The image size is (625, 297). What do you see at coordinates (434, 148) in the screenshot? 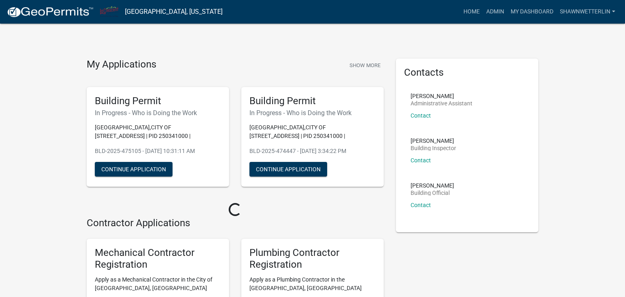
I see `p: Building Inspector` at bounding box center [434, 148].